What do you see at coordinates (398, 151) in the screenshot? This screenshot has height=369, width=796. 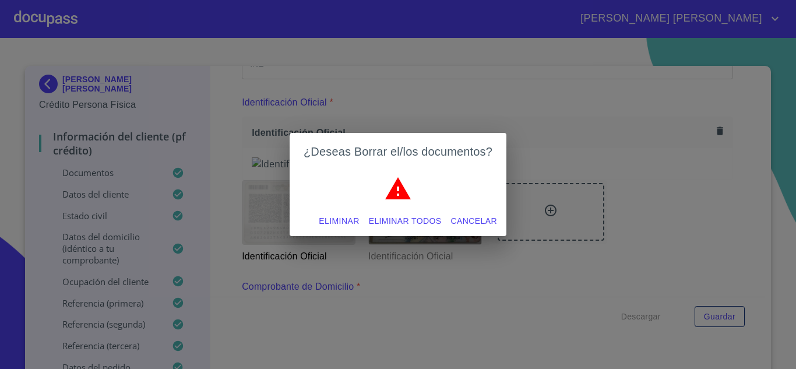 I see `h2: ¿Deseas Borrar el/los documentos?` at bounding box center [398, 151].